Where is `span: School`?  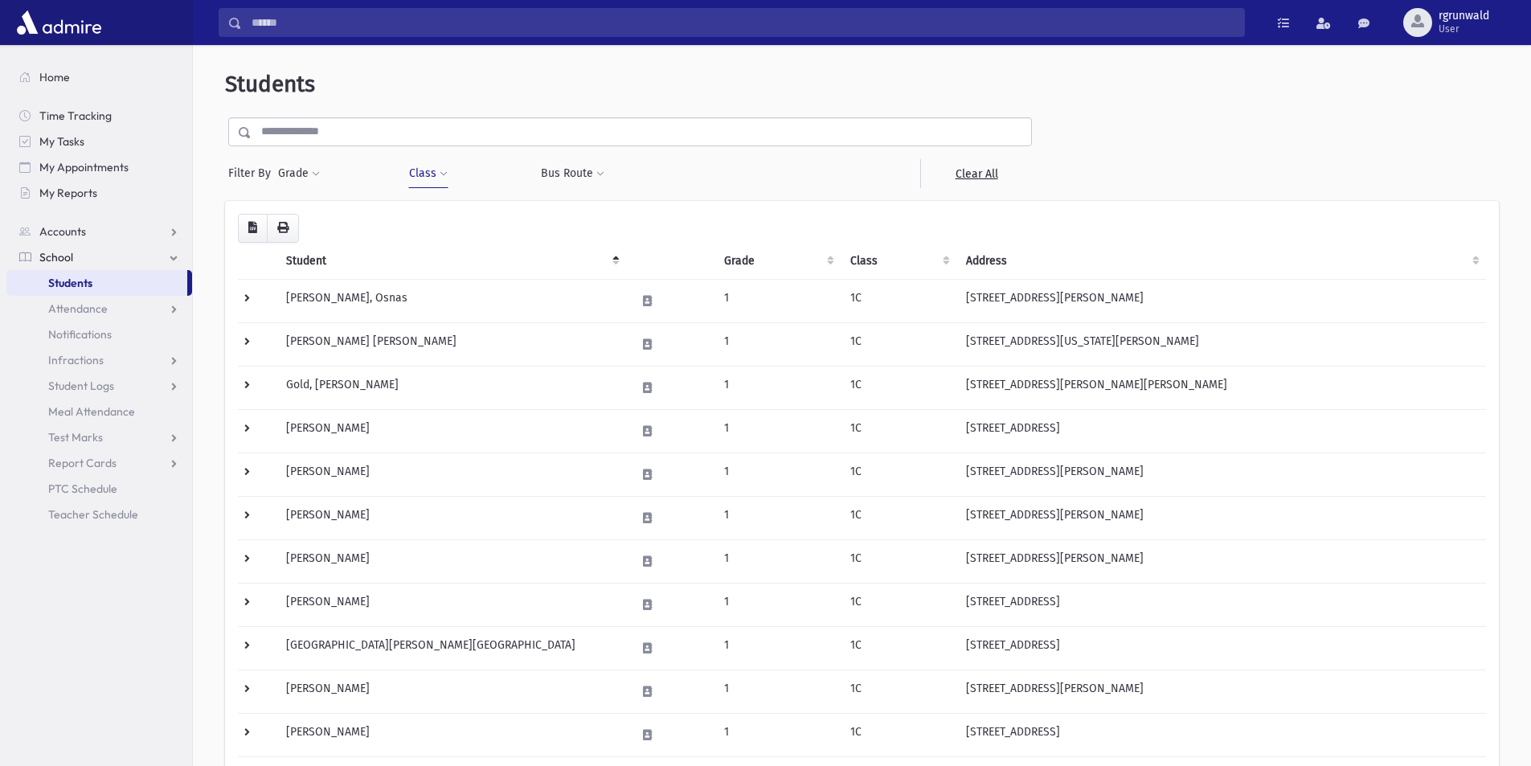 span: School is located at coordinates (56, 257).